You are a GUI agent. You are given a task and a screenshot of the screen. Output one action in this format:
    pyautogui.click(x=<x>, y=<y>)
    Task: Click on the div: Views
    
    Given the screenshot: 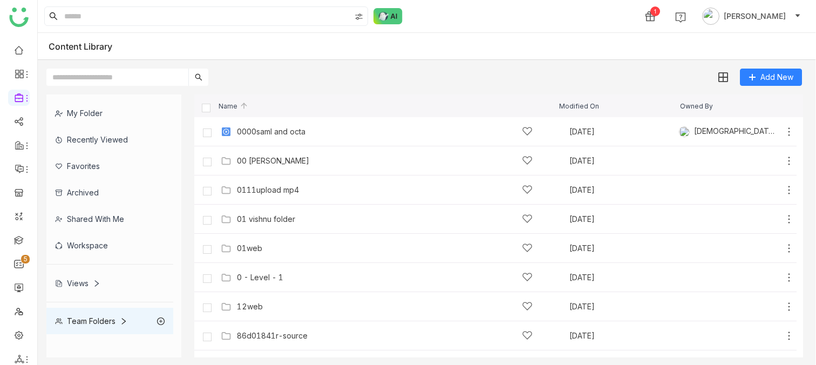 What is the action you would take?
    pyautogui.click(x=78, y=283)
    